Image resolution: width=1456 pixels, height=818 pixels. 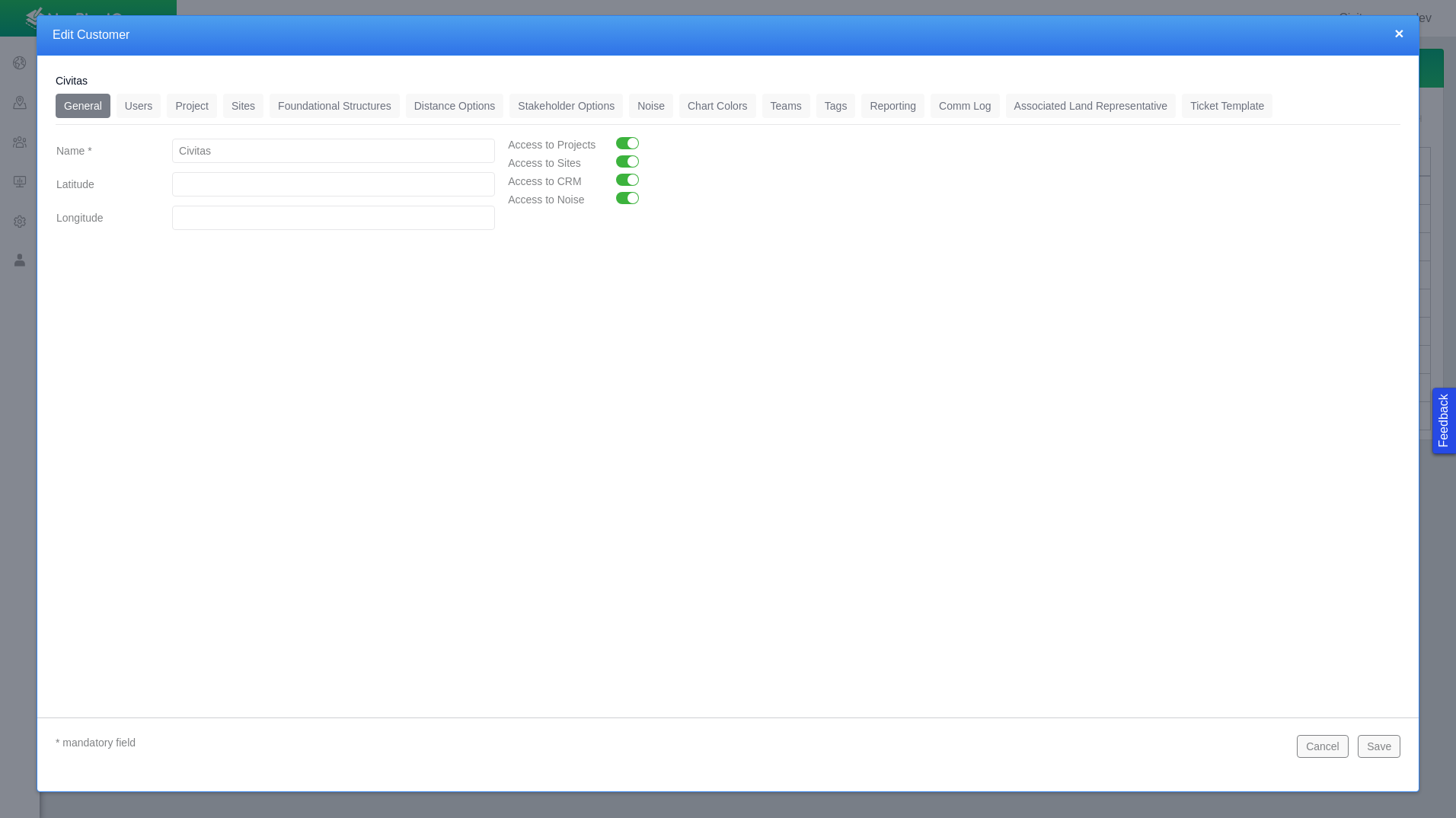 What do you see at coordinates (546, 200) in the screenshot?
I see `span: Access to Noise` at bounding box center [546, 200].